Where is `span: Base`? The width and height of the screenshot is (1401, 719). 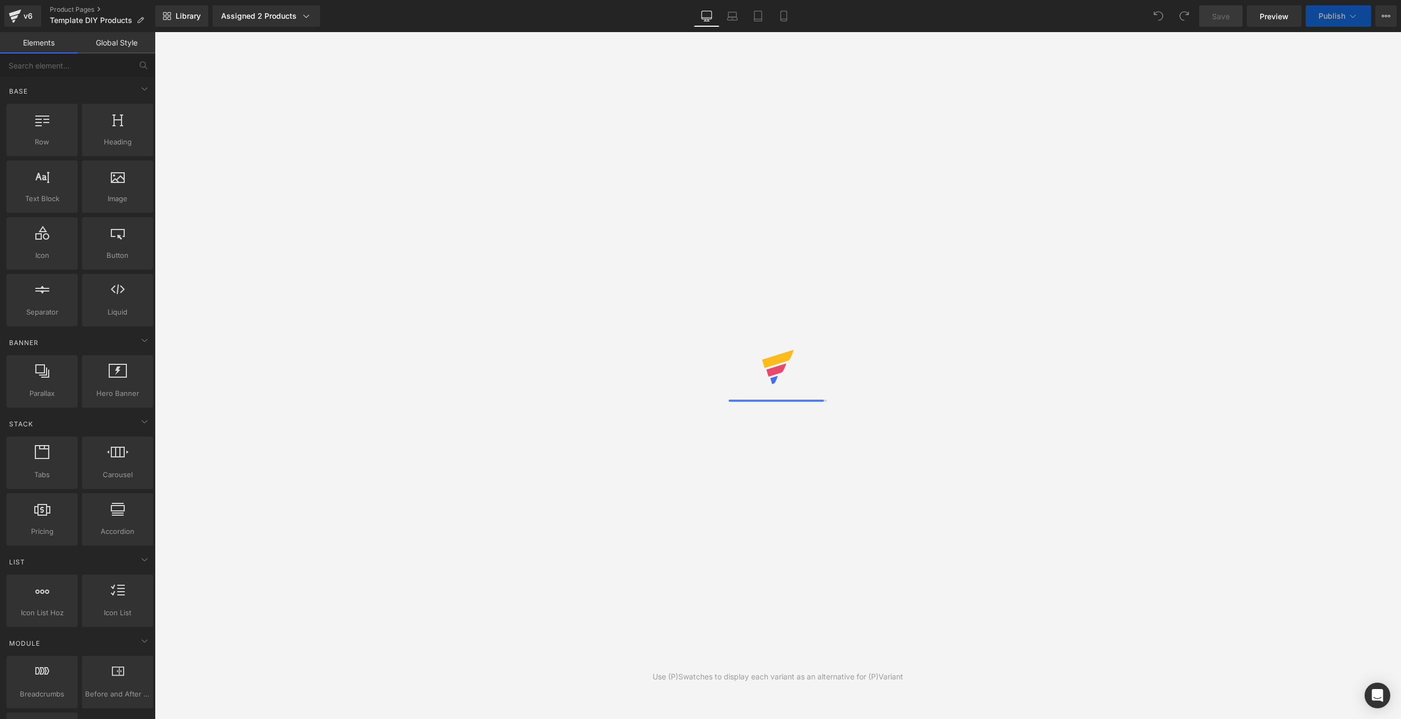
span: Base is located at coordinates (18, 91).